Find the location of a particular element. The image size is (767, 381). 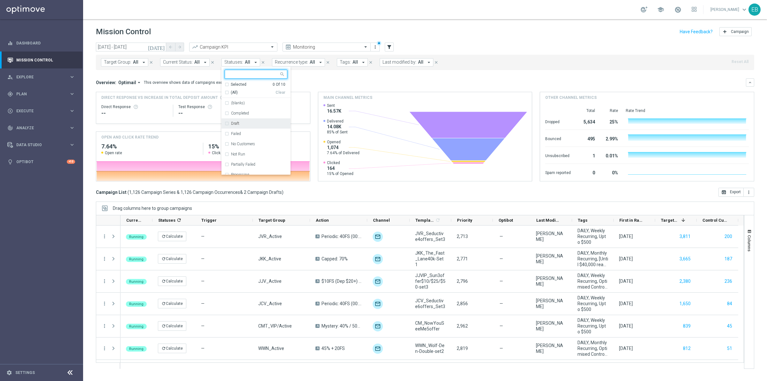

span: Plan is located at coordinates (43, 94).